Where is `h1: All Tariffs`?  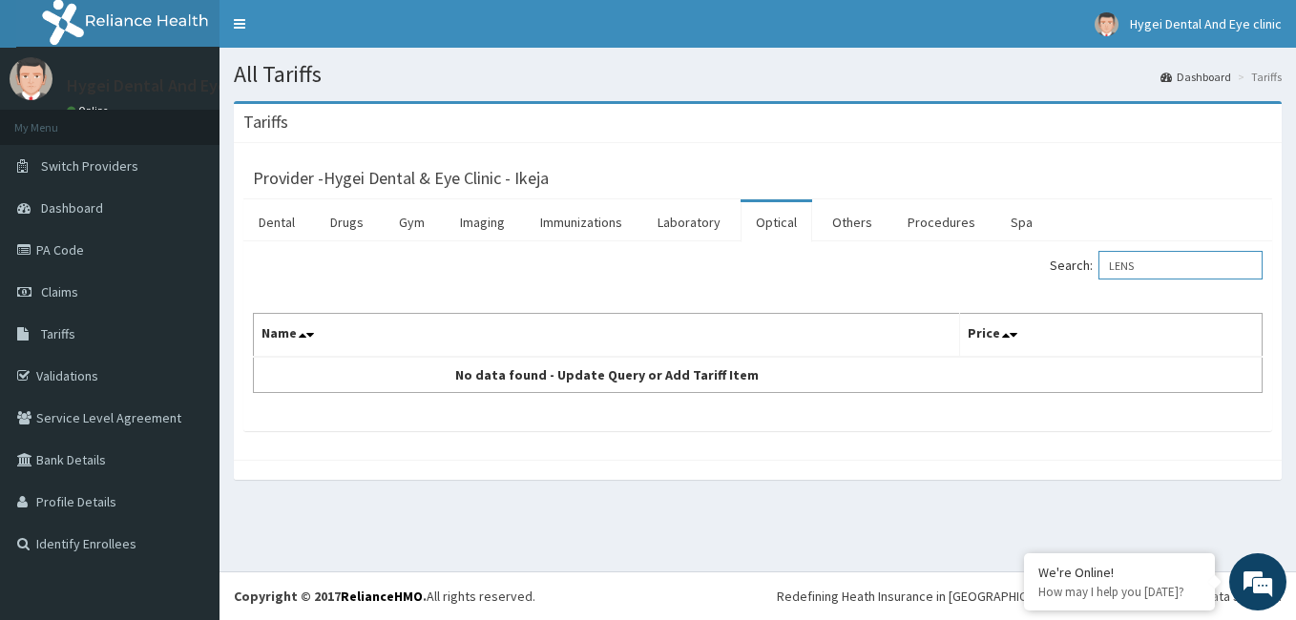 h1: All Tariffs is located at coordinates (758, 74).